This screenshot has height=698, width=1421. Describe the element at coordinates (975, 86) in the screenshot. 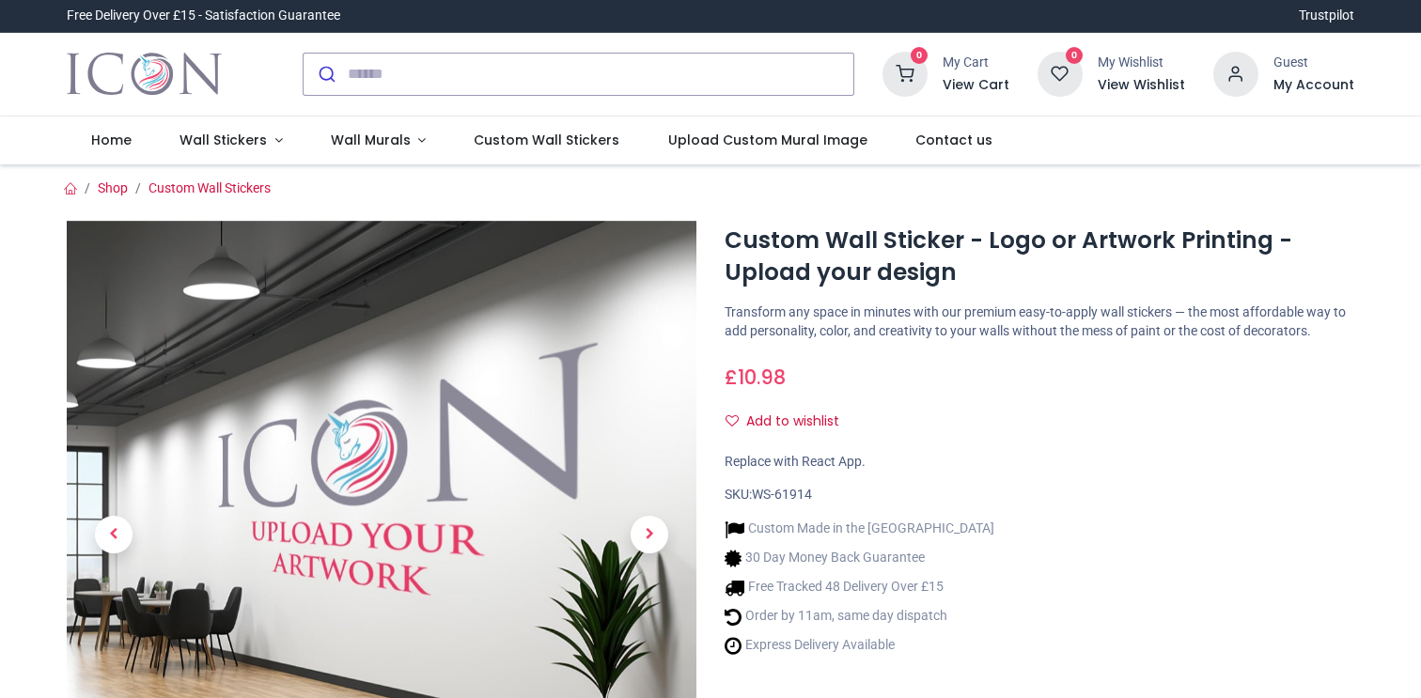

I see `a: View Cart` at that location.